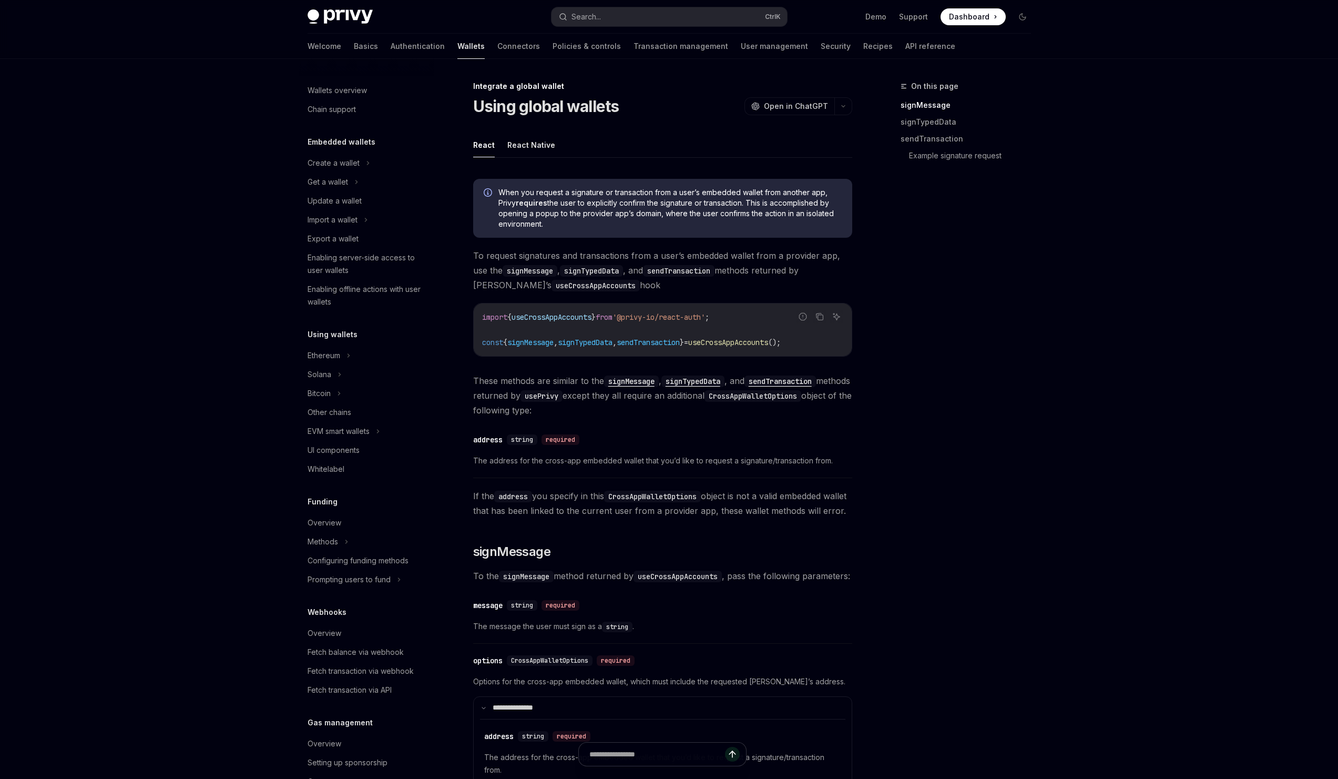 The width and height of the screenshot is (1338, 779). I want to click on img: dark logo, so click(340, 17).